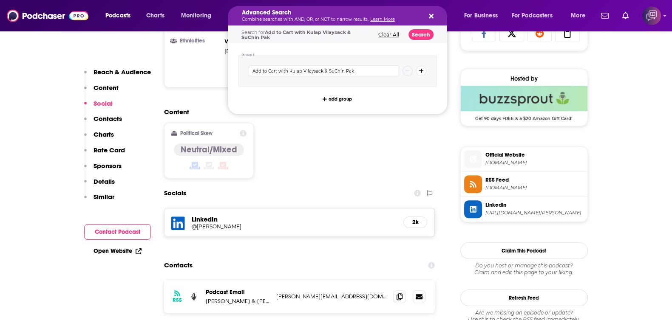 This screenshot has height=320, width=672. What do you see at coordinates (535, 155) in the screenshot?
I see `span: Official Website` at bounding box center [535, 155].